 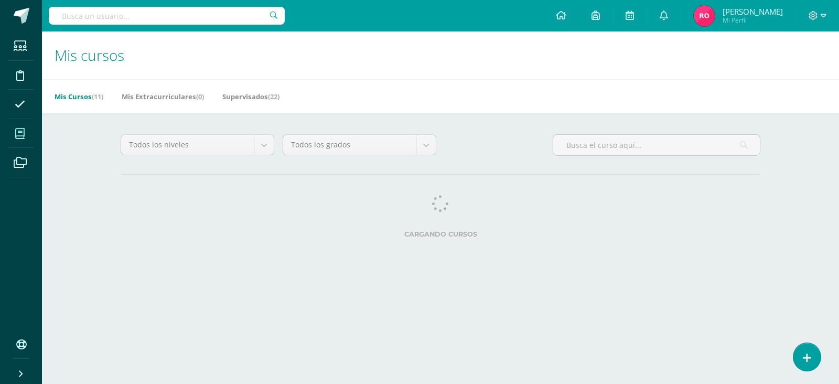 What do you see at coordinates (752, 20) in the screenshot?
I see `span: Mi Perfil` at bounding box center [752, 20].